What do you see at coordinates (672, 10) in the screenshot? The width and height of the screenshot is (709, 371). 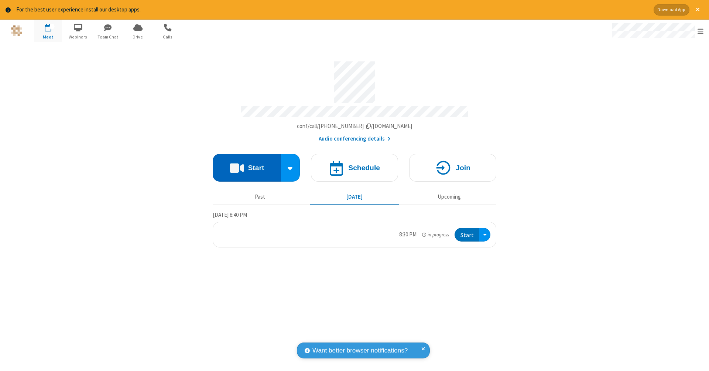 I see `button: Download App` at bounding box center [672, 10].